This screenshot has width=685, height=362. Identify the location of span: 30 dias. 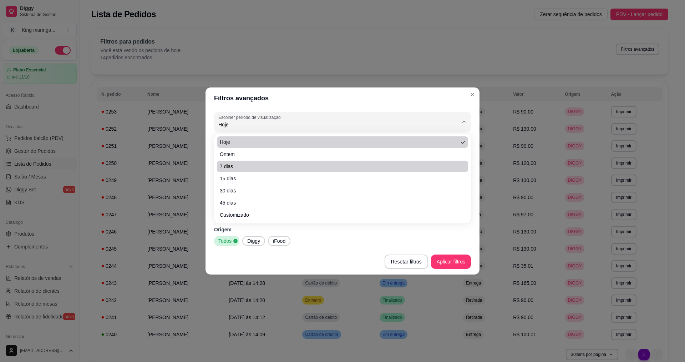
(339, 191).